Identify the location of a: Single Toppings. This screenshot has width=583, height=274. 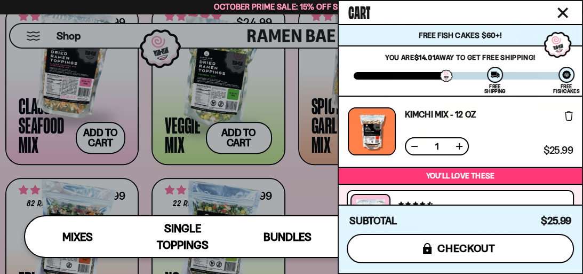
(182, 236).